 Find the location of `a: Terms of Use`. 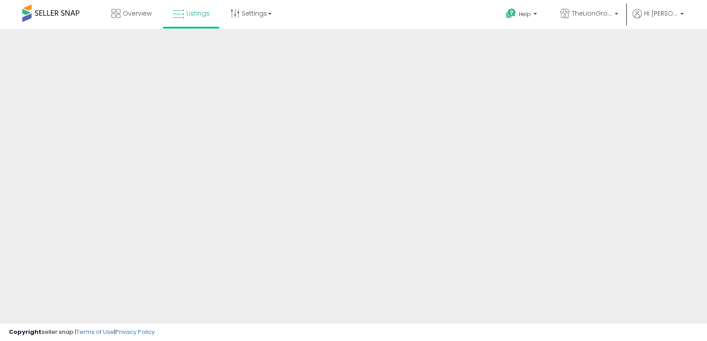

a: Terms of Use is located at coordinates (95, 332).